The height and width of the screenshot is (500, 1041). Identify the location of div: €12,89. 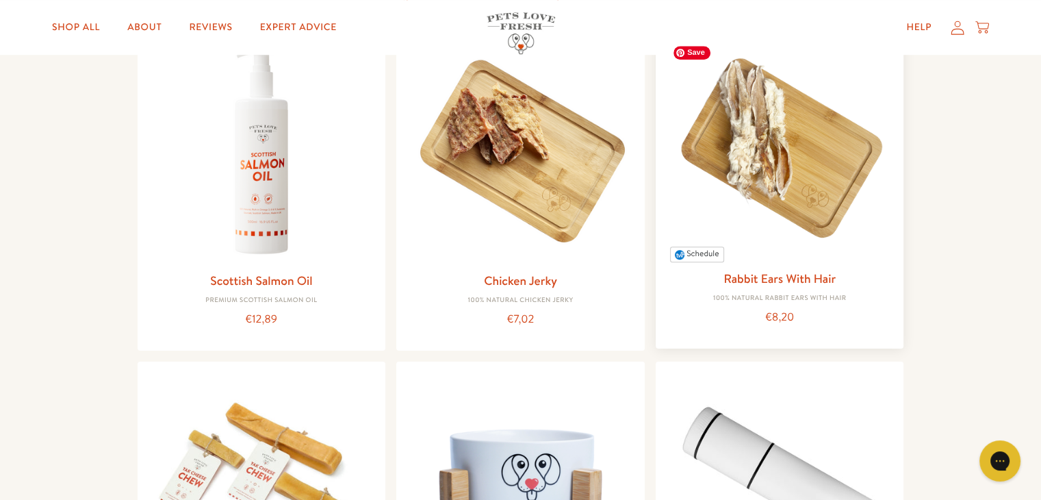
(261, 319).